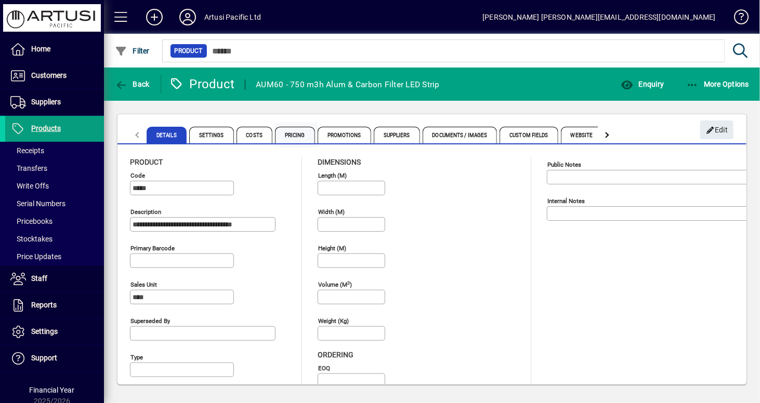 The image size is (760, 403). I want to click on a: Customers, so click(55, 76).